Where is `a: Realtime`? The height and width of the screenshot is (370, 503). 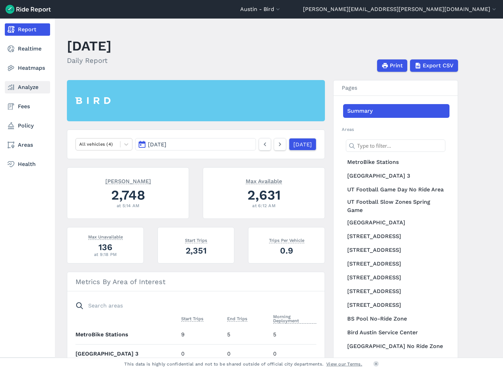 a: Realtime is located at coordinates (27, 49).